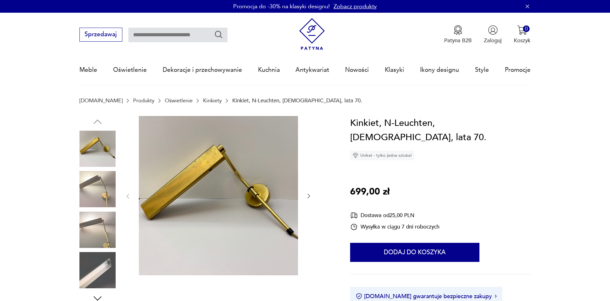 Image resolution: width=610 pixels, height=301 pixels. What do you see at coordinates (458, 35) in the screenshot?
I see `button: Patyna B2B` at bounding box center [458, 35].